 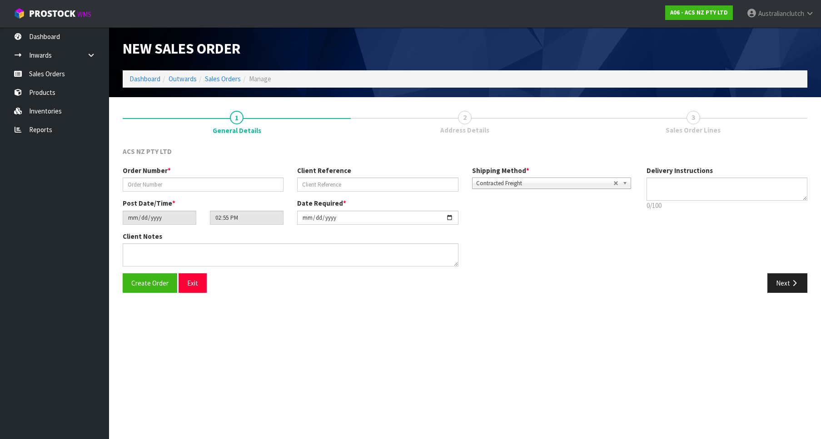 What do you see at coordinates (203, 184) in the screenshot?
I see `input: Order Number` at bounding box center [203, 184].